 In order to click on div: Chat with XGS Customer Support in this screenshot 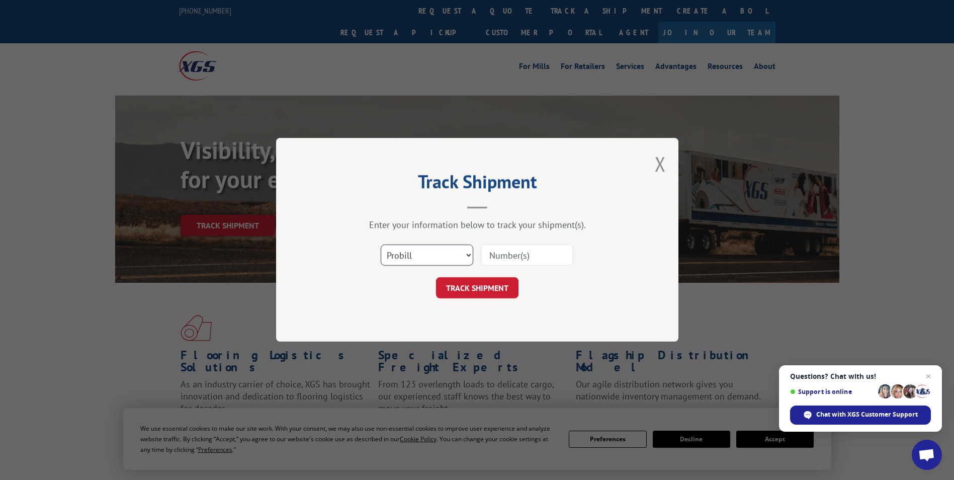, I will do `click(861, 415)`.